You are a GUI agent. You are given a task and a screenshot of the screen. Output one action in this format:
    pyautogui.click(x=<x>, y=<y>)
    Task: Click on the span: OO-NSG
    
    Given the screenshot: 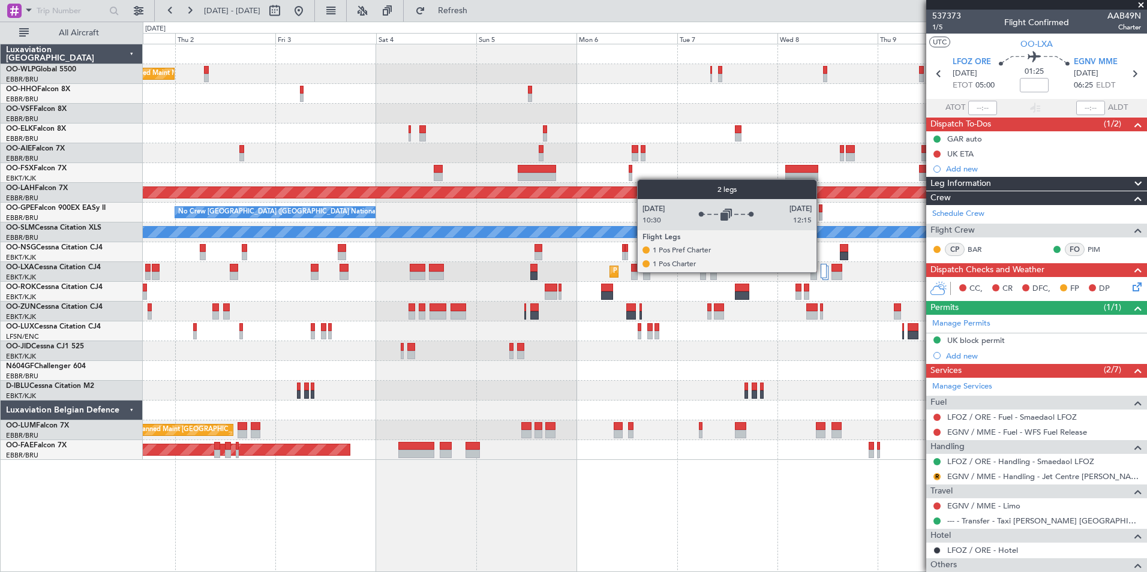 What is the action you would take?
    pyautogui.click(x=21, y=248)
    